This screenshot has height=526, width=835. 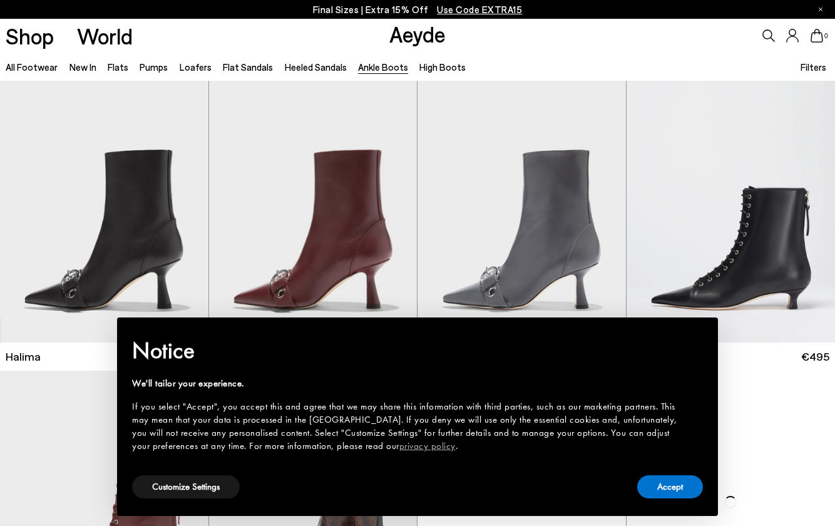 What do you see at coordinates (813, 67) in the screenshot?
I see `span: Filters` at bounding box center [813, 67].